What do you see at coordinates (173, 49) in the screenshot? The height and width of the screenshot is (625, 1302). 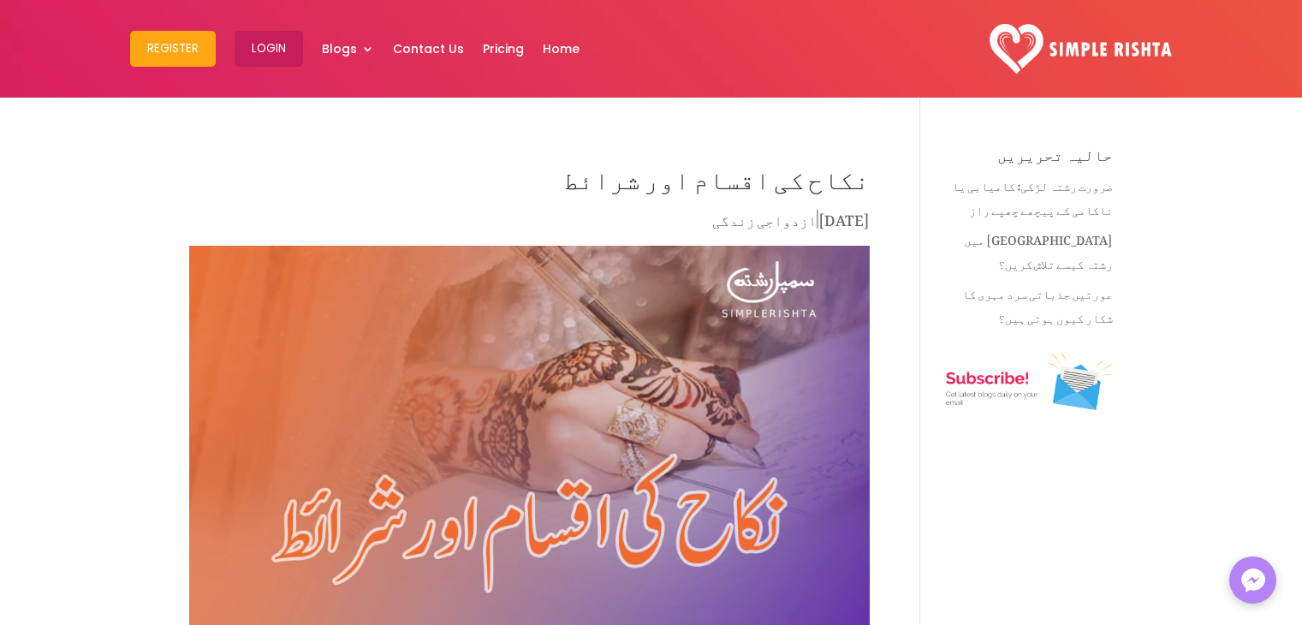 I see `a: Register` at bounding box center [173, 49].